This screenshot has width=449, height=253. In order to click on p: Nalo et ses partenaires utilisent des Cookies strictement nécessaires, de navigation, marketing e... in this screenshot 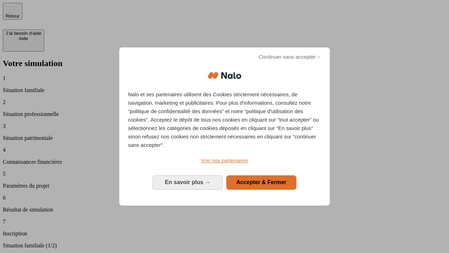, I will do `click(224, 120)`.